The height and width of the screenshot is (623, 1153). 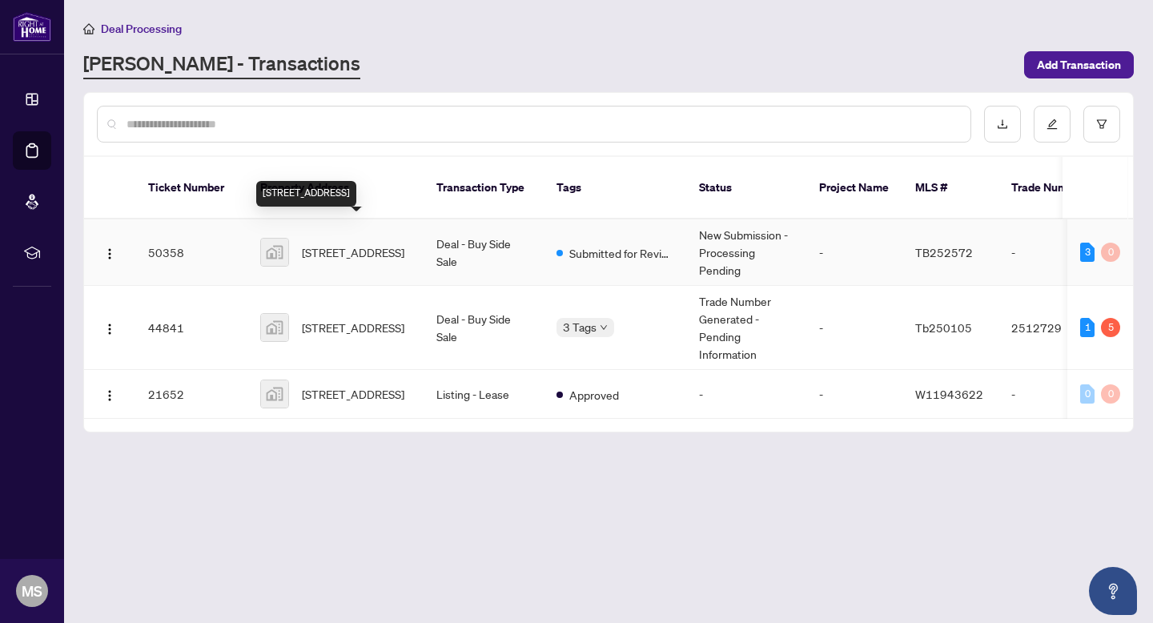 What do you see at coordinates (854, 188) in the screenshot?
I see `th: Project Name` at bounding box center [854, 188].